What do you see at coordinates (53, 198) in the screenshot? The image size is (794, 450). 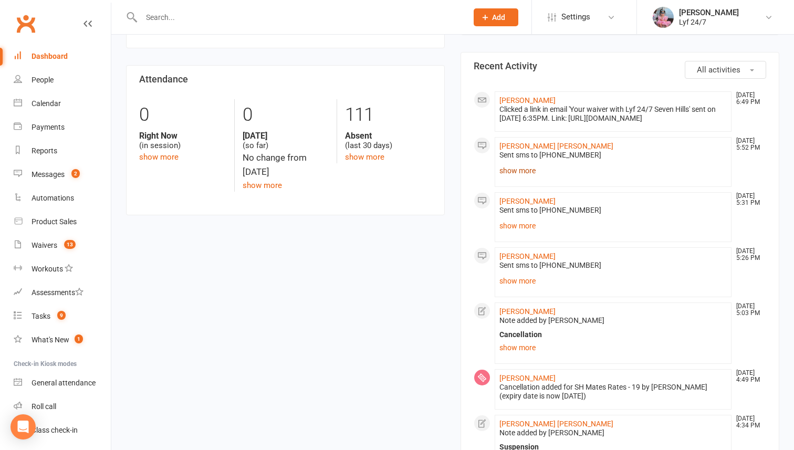 I see `div: Automations` at bounding box center [53, 198].